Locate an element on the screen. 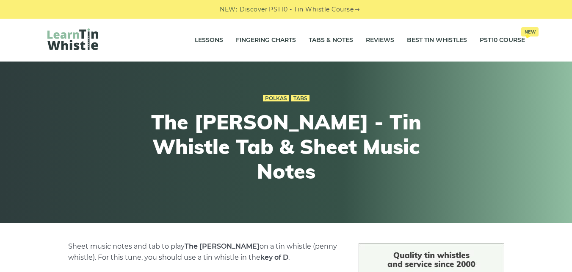 Image resolution: width=572 pixels, height=272 pixels. a: Best Tin Whistles is located at coordinates (437, 40).